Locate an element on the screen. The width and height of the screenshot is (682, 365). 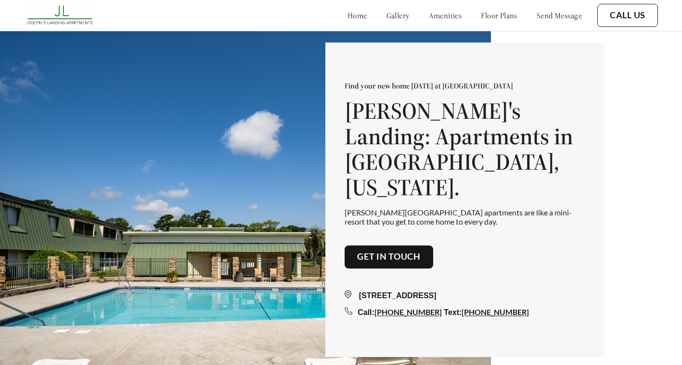
a: gallery is located at coordinates (398, 15).